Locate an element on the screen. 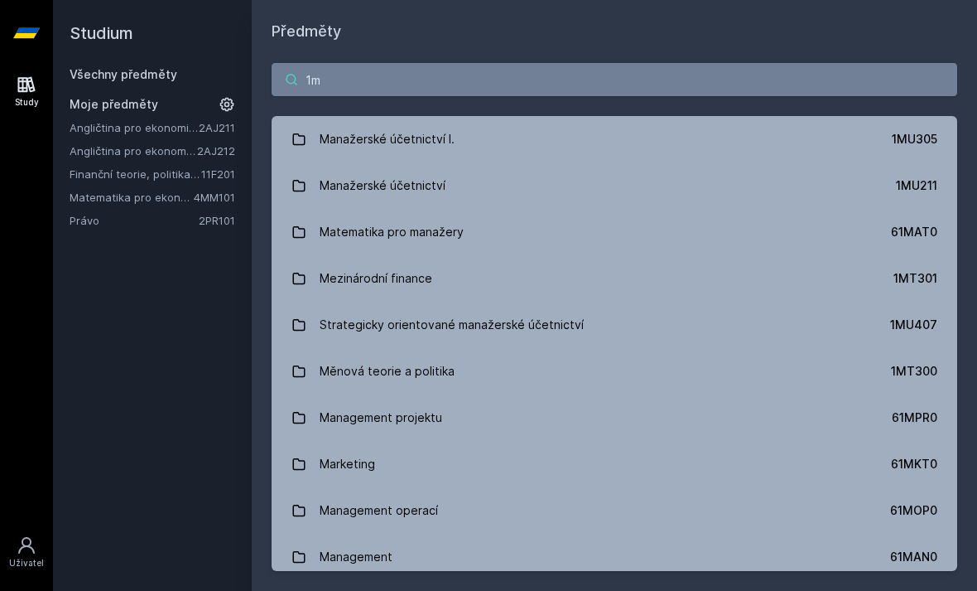 Image resolution: width=977 pixels, height=591 pixels. div: Marketing is located at coordinates (347, 464).